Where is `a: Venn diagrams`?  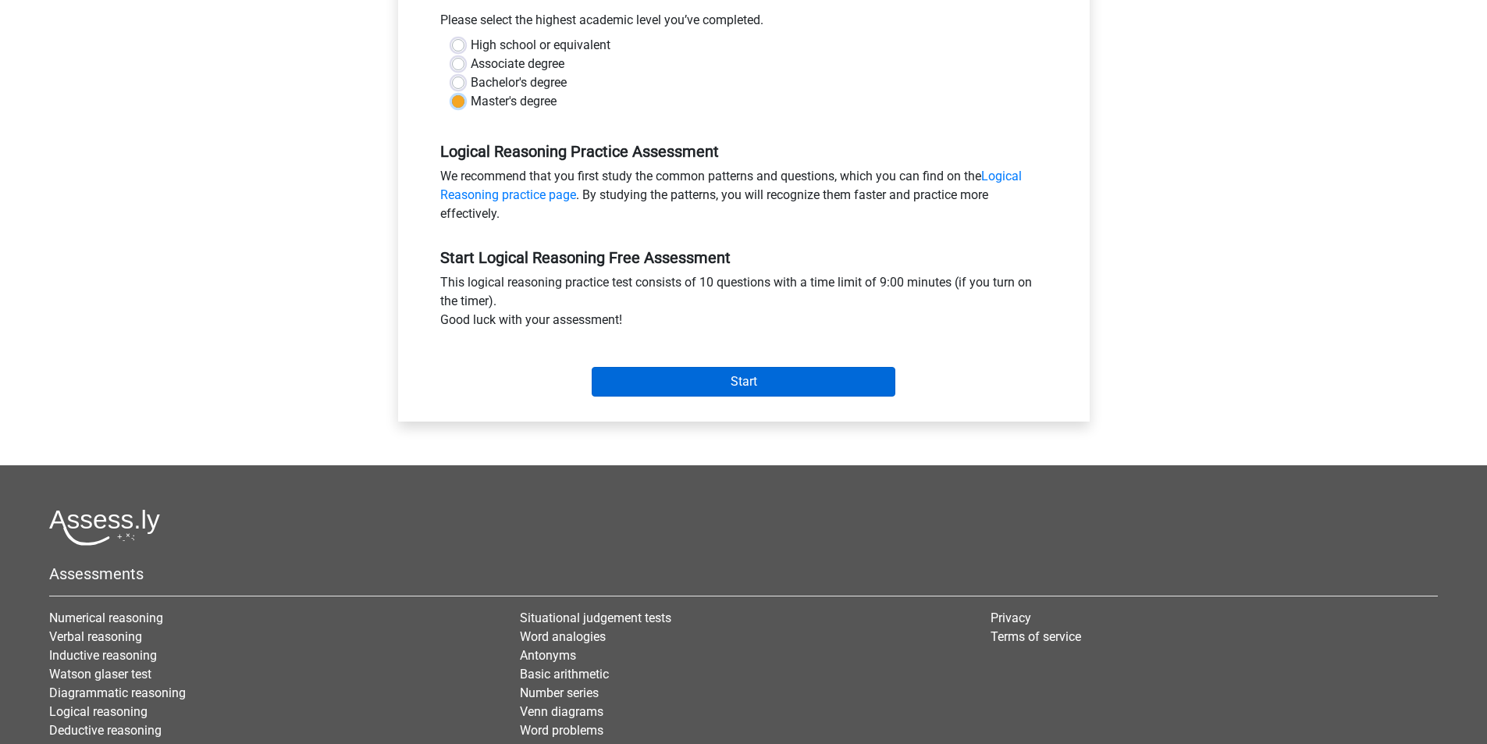
a: Venn diagrams is located at coordinates (561, 711).